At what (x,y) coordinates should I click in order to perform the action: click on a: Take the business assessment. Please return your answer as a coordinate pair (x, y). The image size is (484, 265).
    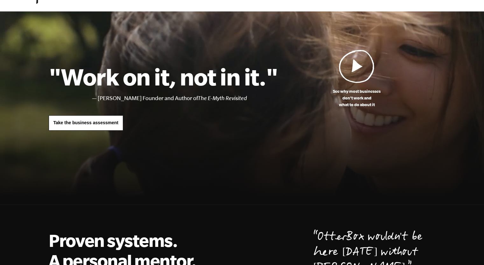
    Looking at the image, I should click on (86, 123).